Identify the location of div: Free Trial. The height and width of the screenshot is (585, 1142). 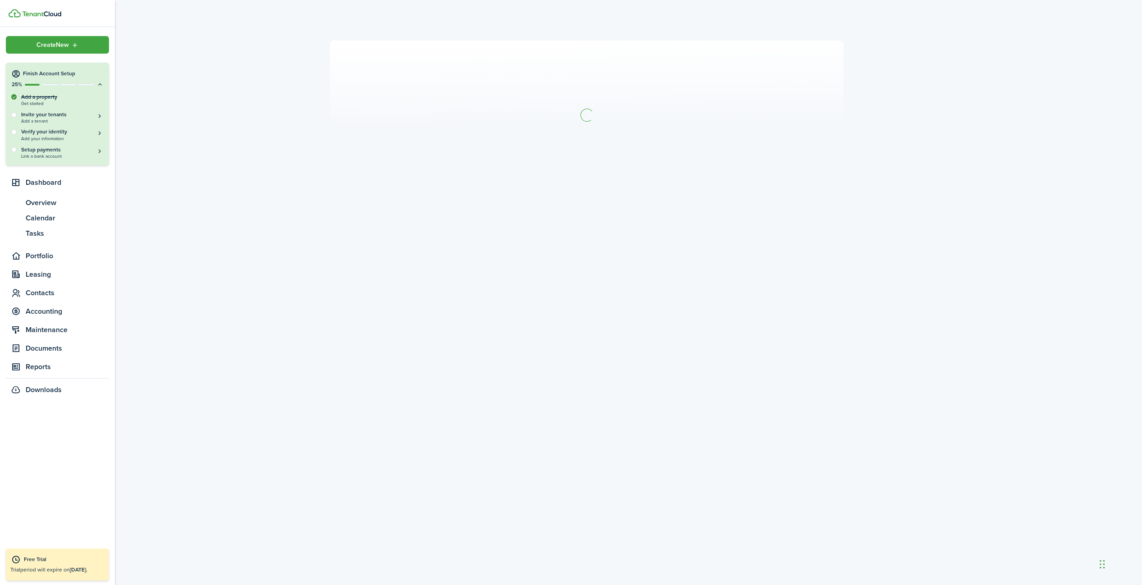
(64, 559).